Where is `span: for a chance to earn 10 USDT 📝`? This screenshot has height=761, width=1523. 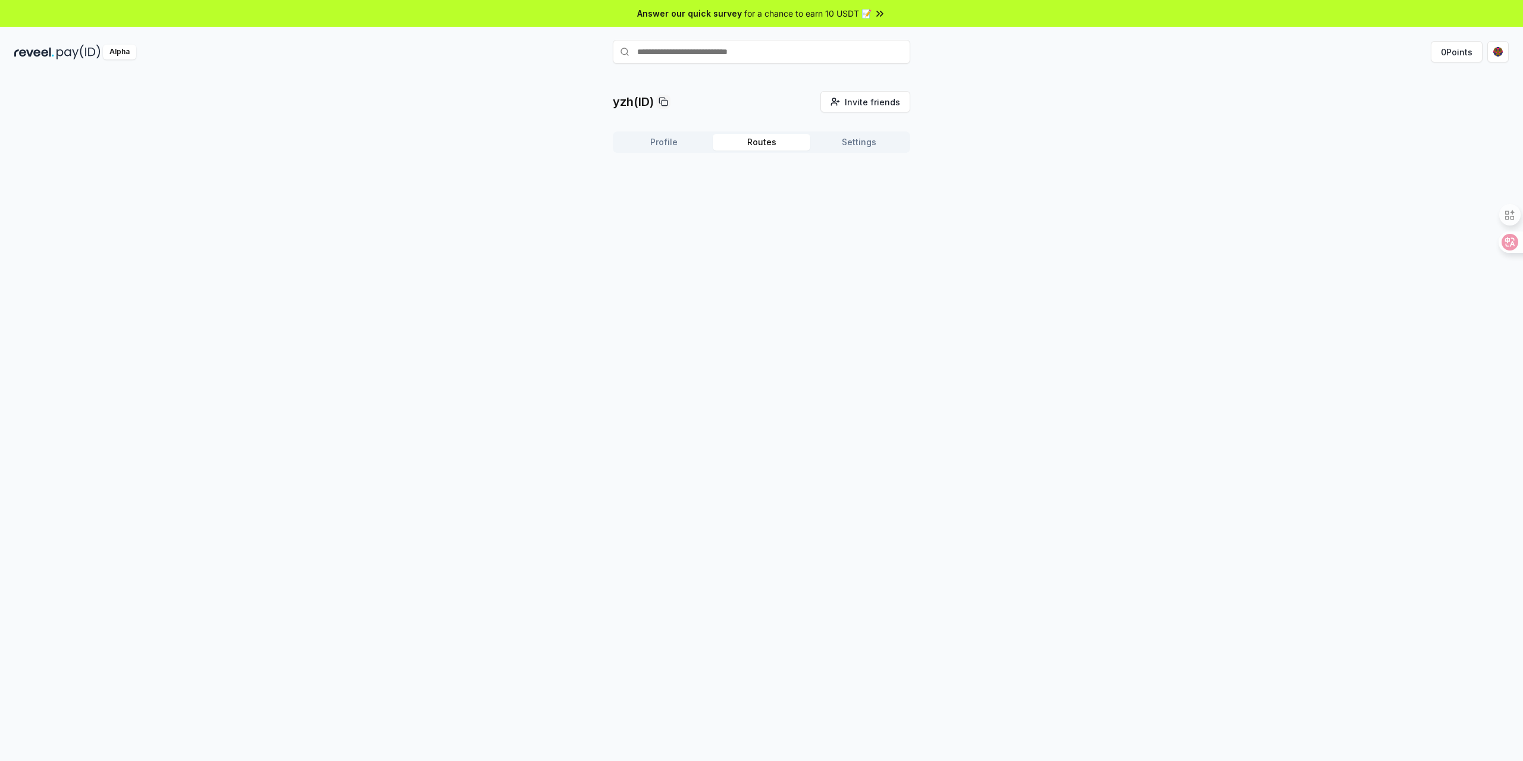
span: for a chance to earn 10 USDT 📝 is located at coordinates (808, 13).